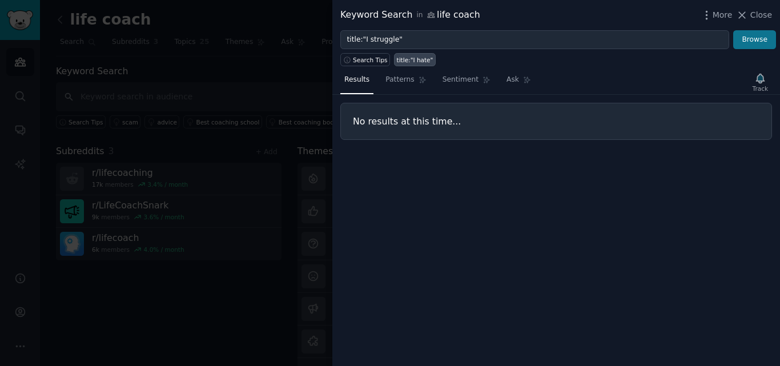 Image resolution: width=780 pixels, height=366 pixels. What do you see at coordinates (761, 15) in the screenshot?
I see `span: Close` at bounding box center [761, 15].